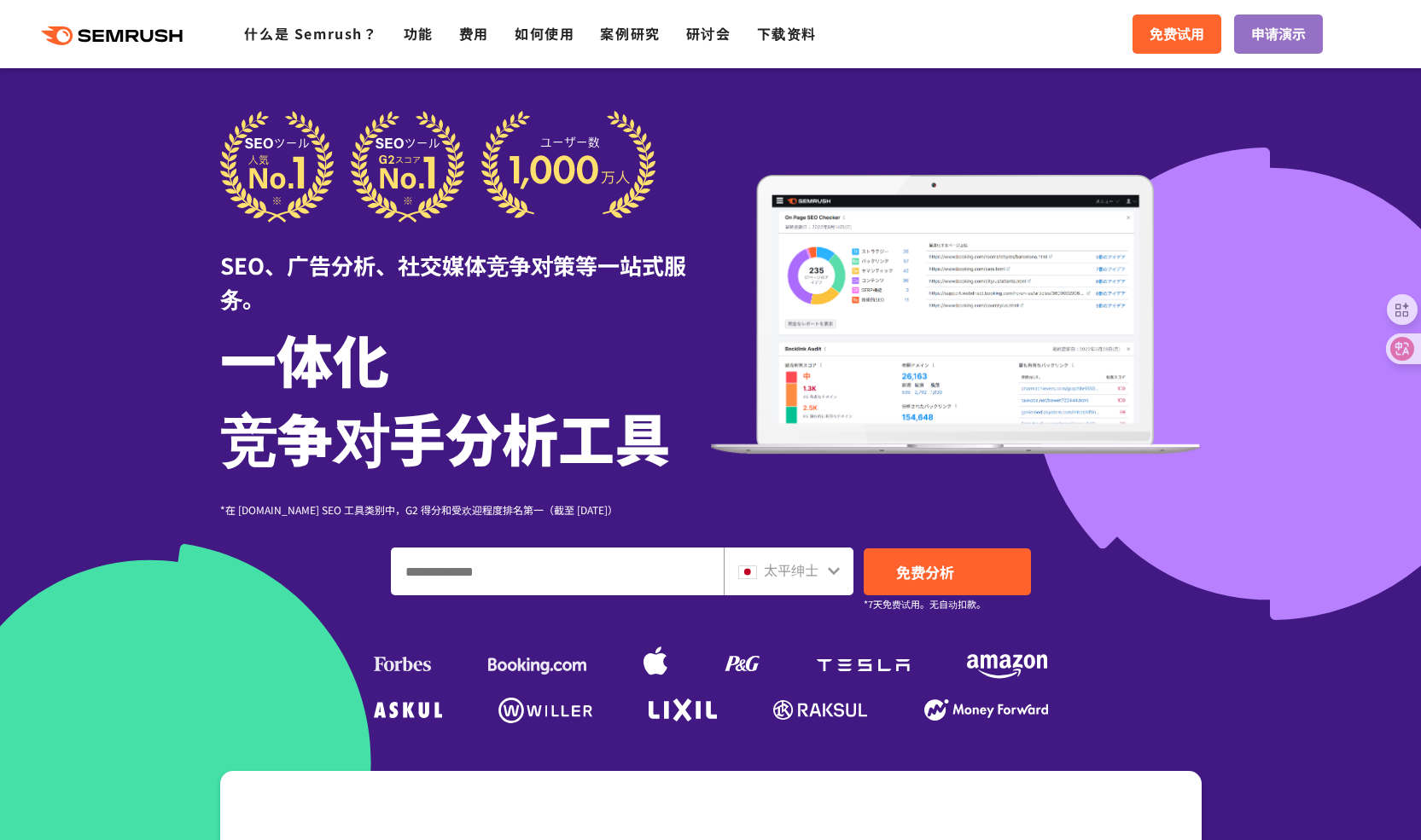  Describe the element at coordinates (305, 358) in the screenshot. I see `font: 一体化` at that location.